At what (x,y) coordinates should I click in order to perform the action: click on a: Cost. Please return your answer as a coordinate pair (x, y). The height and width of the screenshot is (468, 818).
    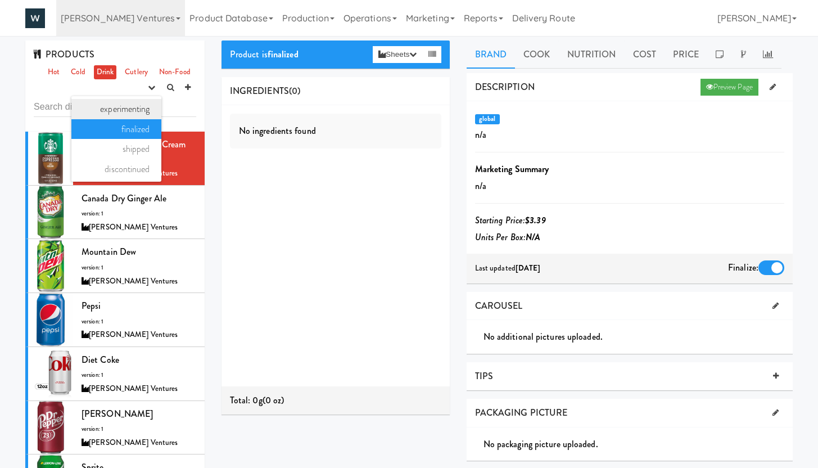
    Looking at the image, I should click on (644, 55).